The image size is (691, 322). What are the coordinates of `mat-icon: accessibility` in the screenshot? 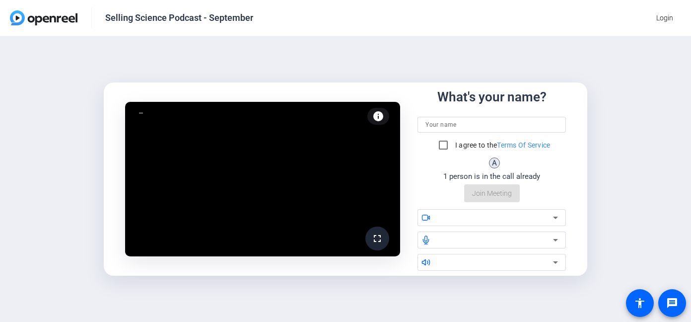 It's located at (640, 303).